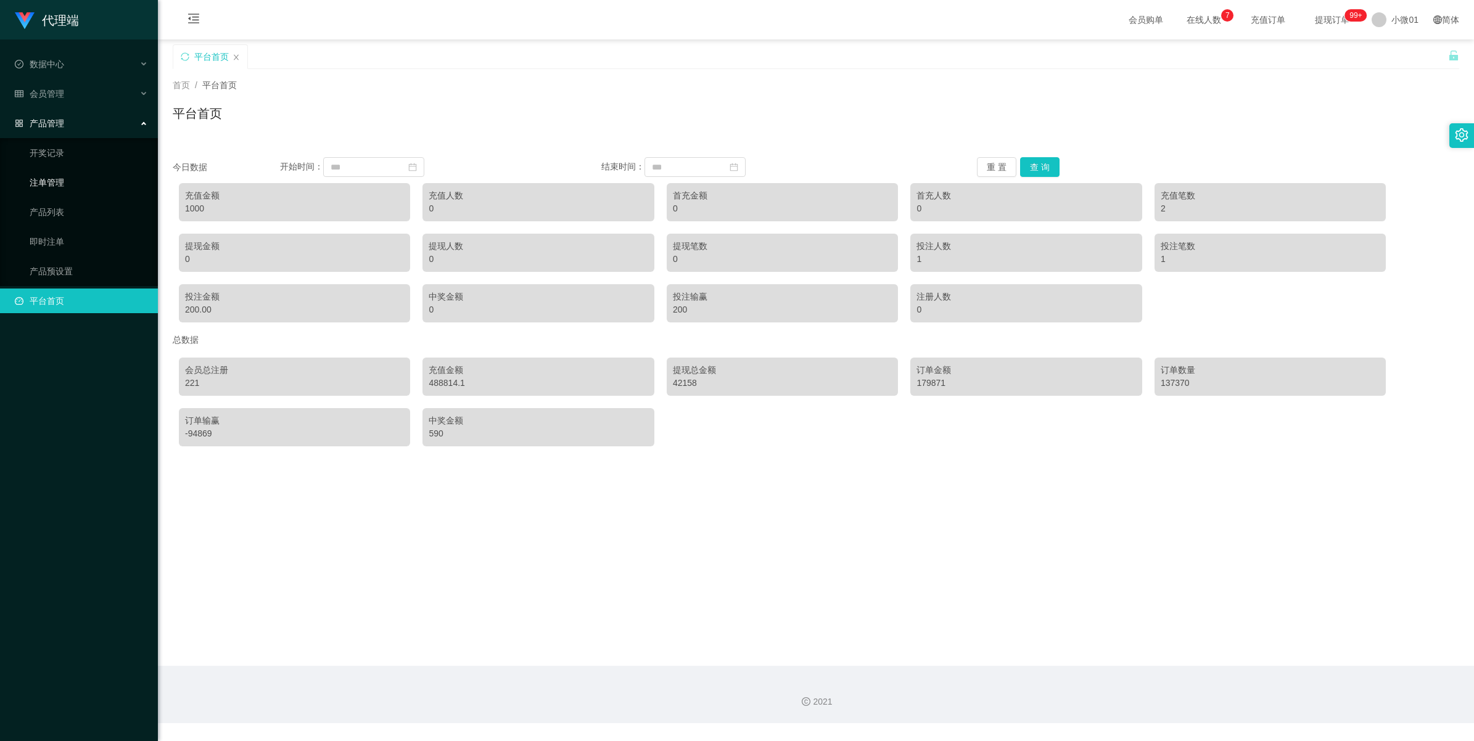 The height and width of the screenshot is (741, 1474). Describe the element at coordinates (782, 196) in the screenshot. I see `div: 首充金额` at that location.